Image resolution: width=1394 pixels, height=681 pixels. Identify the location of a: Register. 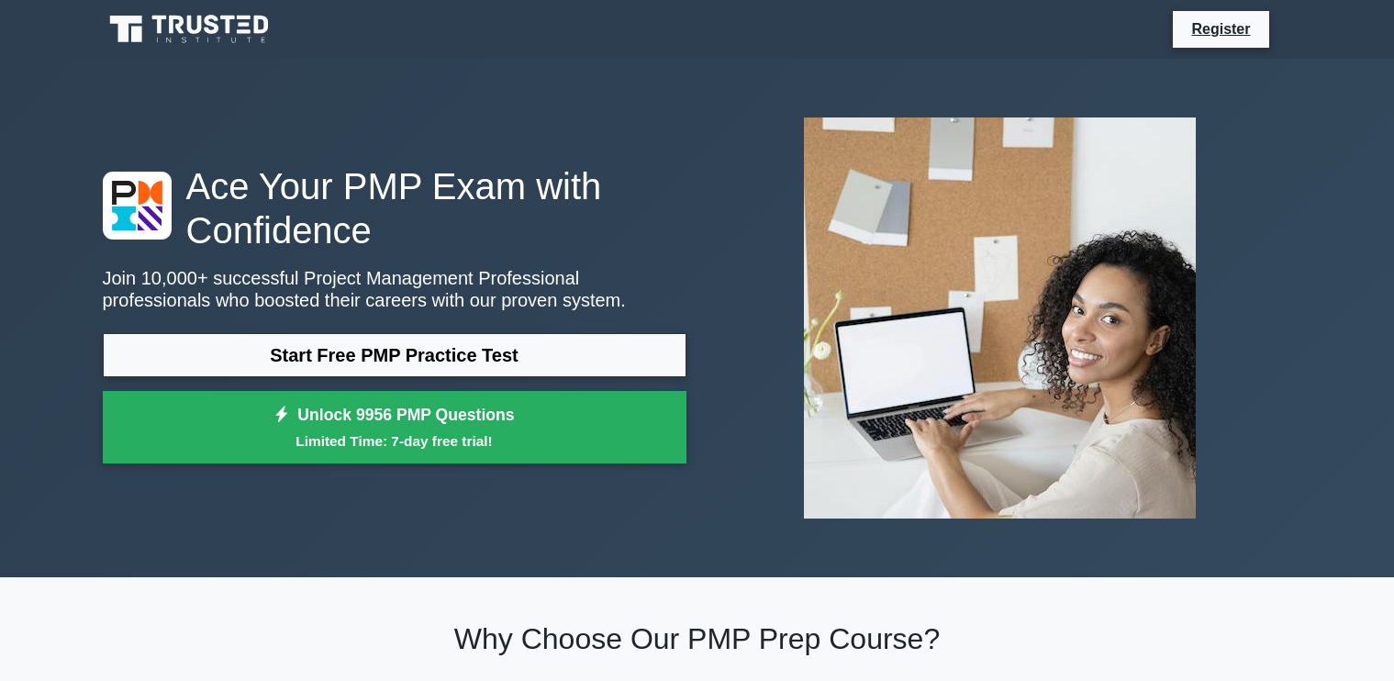
(1221, 28).